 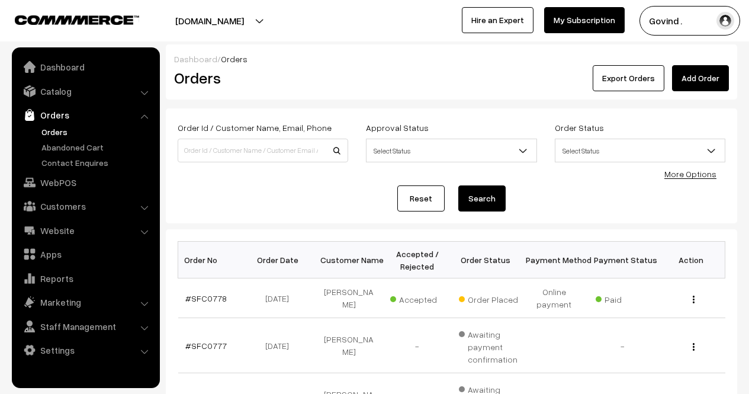 What do you see at coordinates (691, 260) in the screenshot?
I see `th: Action` at bounding box center [691, 260].